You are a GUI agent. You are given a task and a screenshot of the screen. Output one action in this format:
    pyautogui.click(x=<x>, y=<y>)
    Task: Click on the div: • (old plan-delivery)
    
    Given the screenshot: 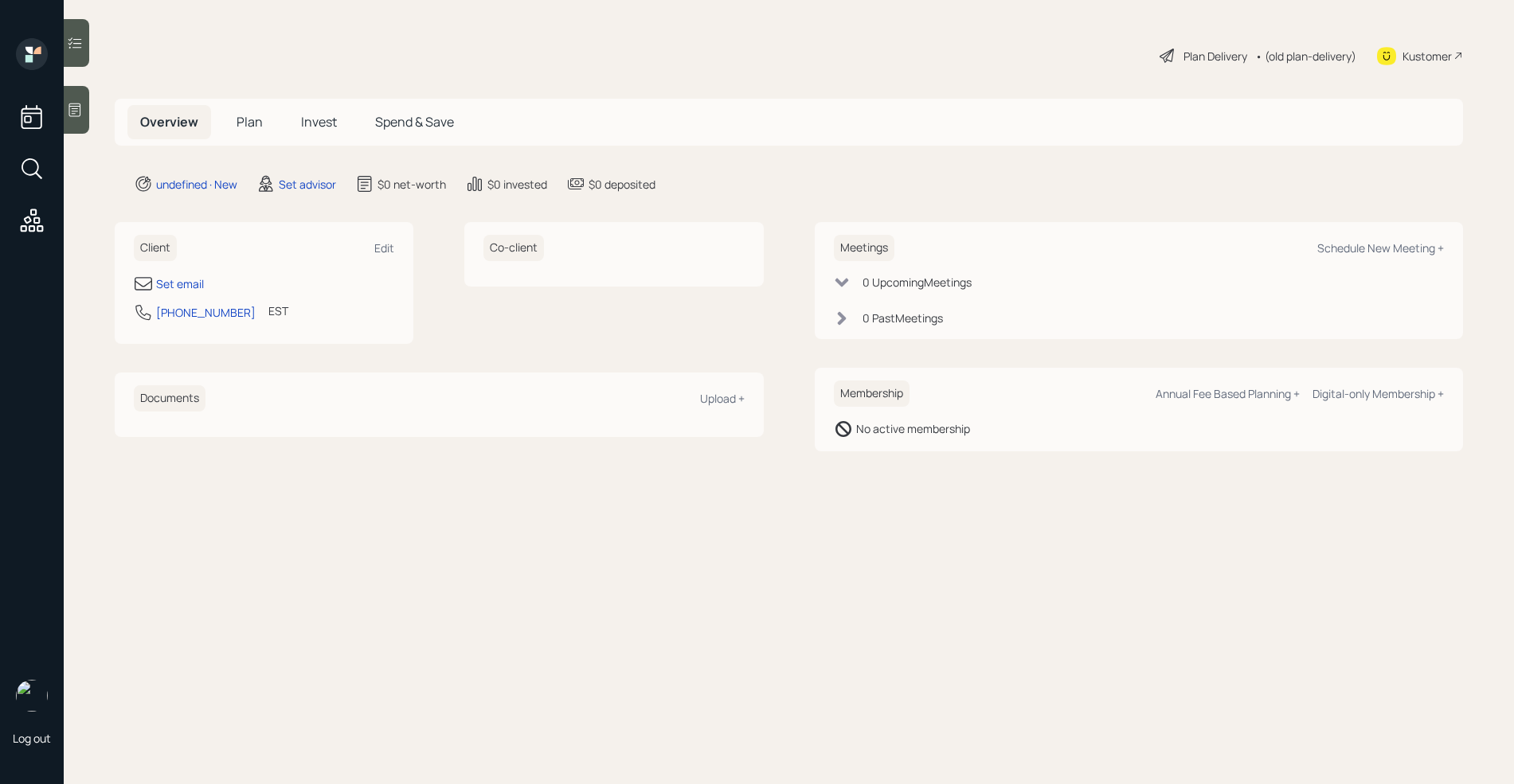 What is the action you would take?
    pyautogui.click(x=1305, y=55)
    